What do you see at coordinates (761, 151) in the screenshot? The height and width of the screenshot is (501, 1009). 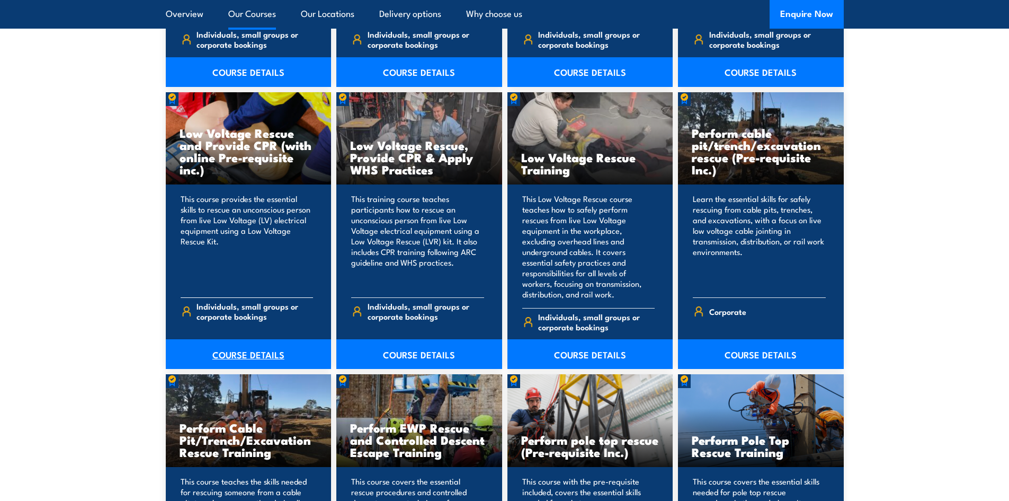 I see `h3: Perform cable pit/trench/excavation rescue (Pre-requisite Inc.)` at bounding box center [761, 151].